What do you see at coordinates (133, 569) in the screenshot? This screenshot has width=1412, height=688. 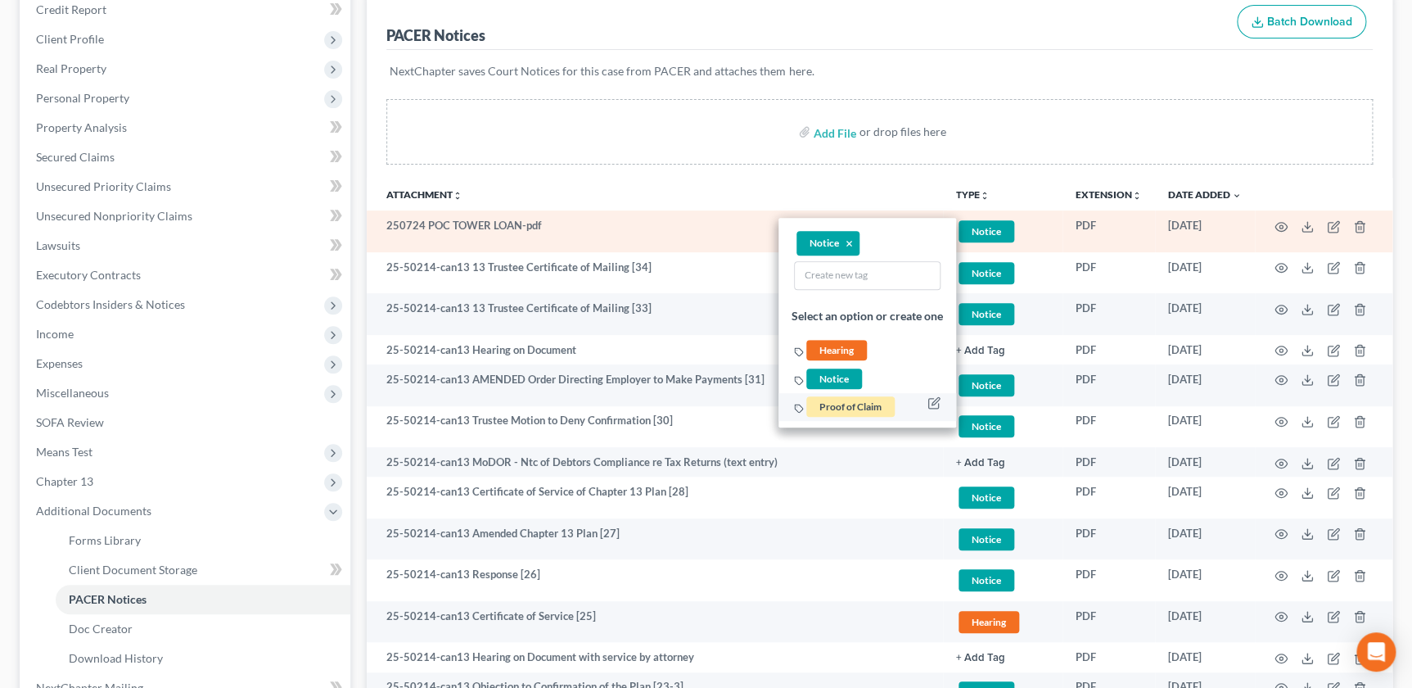 I see `span: Client Document Storage` at bounding box center [133, 569].